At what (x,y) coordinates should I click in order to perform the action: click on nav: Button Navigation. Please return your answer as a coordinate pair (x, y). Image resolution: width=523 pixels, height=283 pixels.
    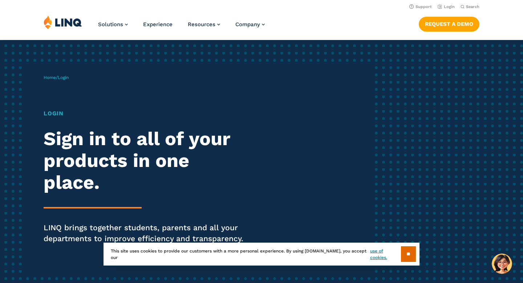
    Looking at the image, I should click on (449, 23).